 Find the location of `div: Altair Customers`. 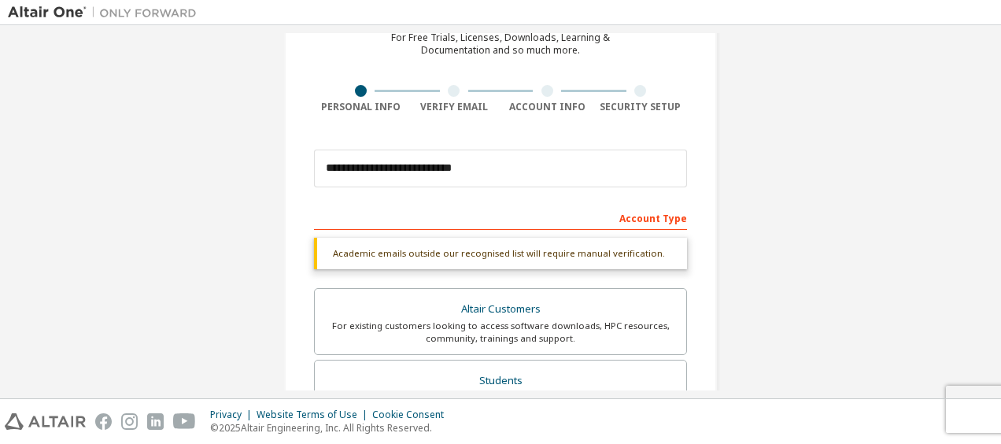

div: Altair Customers is located at coordinates (501, 309).